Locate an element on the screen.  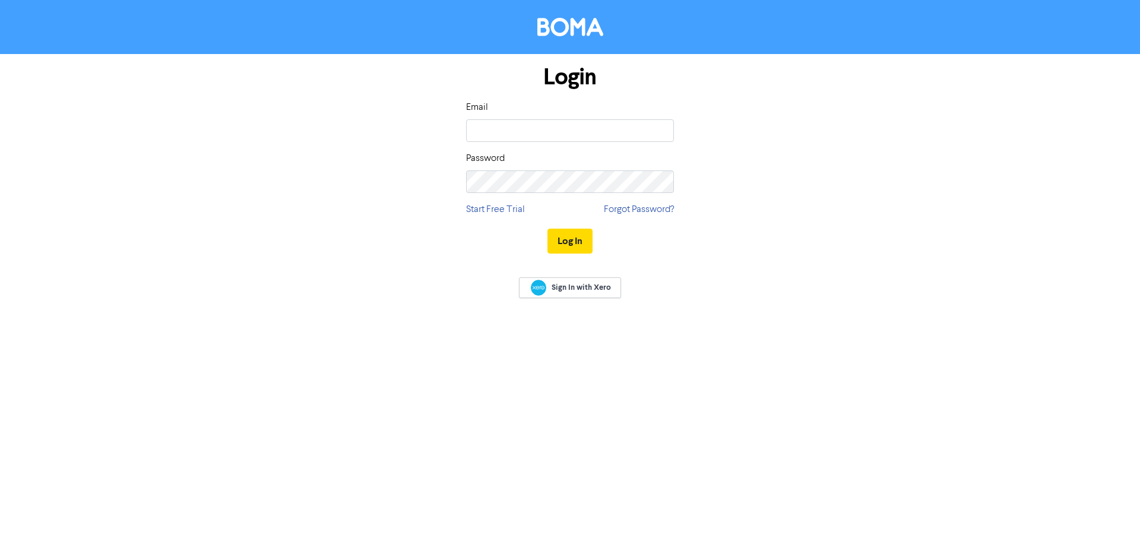
a: Sign In with Xero is located at coordinates (570, 287).